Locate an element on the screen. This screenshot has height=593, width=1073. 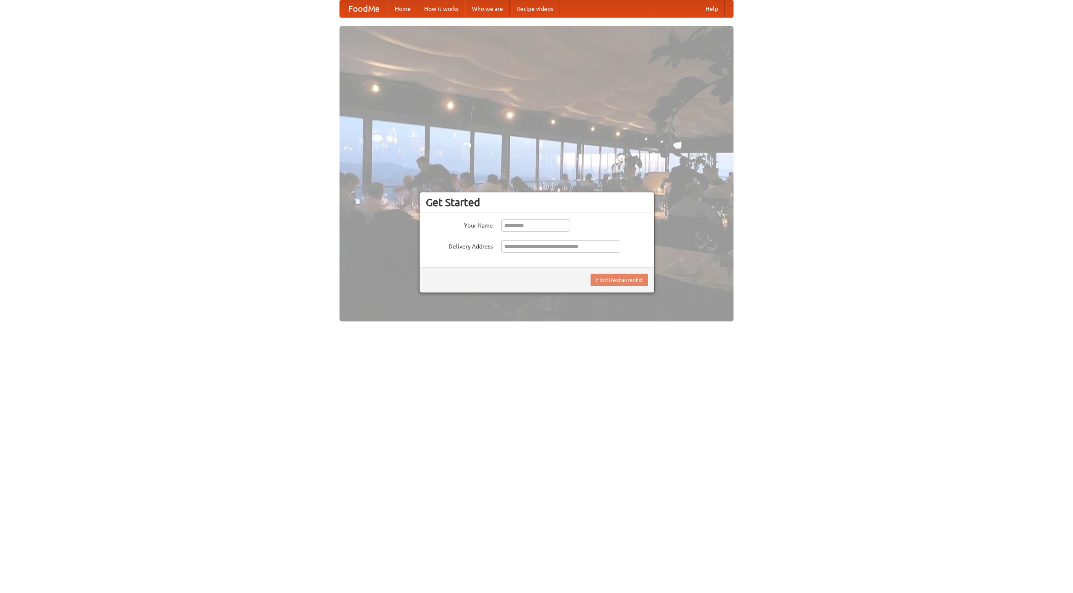
label: Delivery Address is located at coordinates (459, 245).